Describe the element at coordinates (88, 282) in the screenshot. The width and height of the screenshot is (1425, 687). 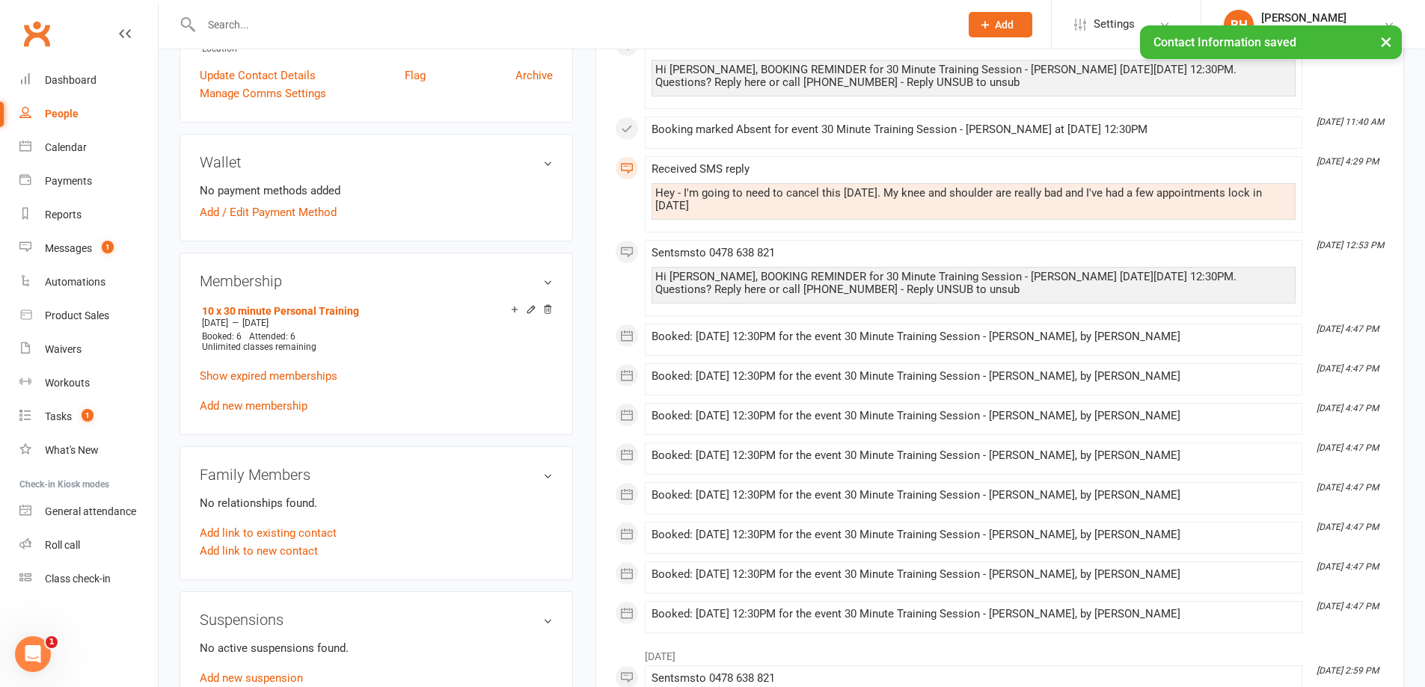
I see `a: Automations` at that location.